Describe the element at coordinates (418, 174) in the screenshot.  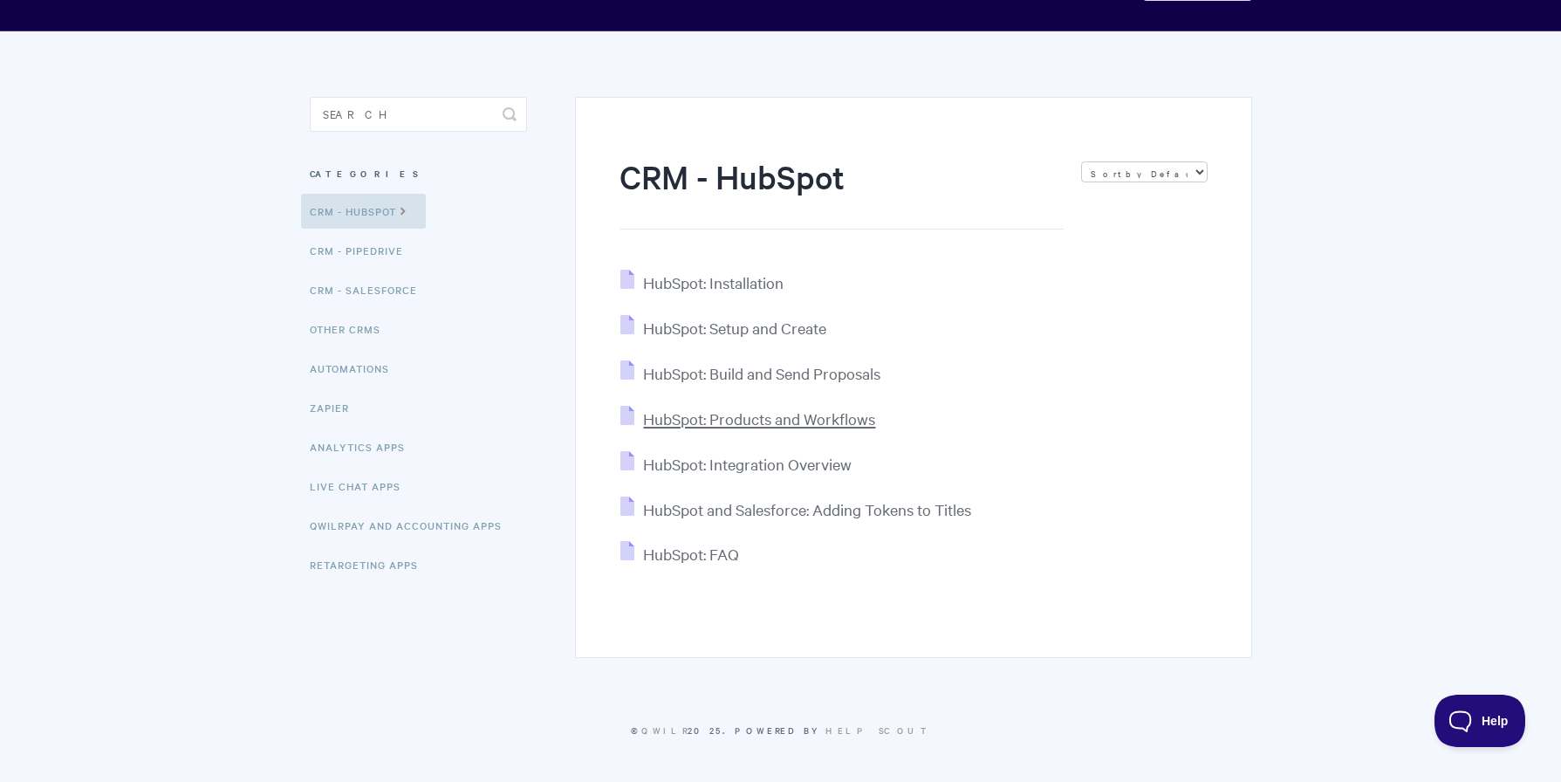
I see `h3: Categories` at that location.